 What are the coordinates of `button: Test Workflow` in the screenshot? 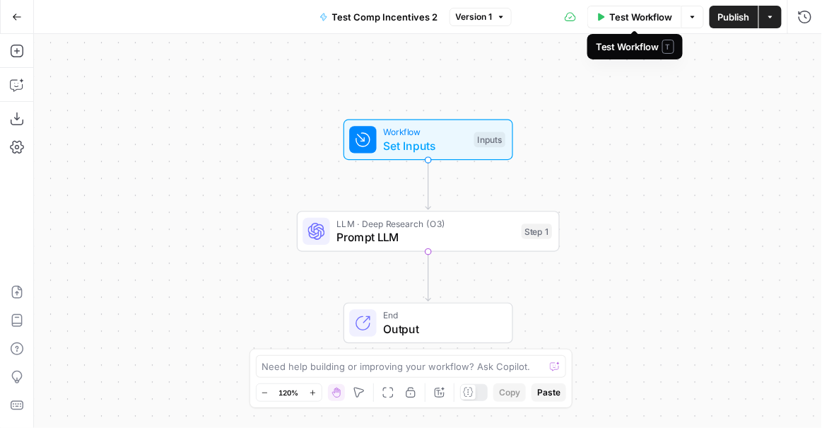 It's located at (634, 17).